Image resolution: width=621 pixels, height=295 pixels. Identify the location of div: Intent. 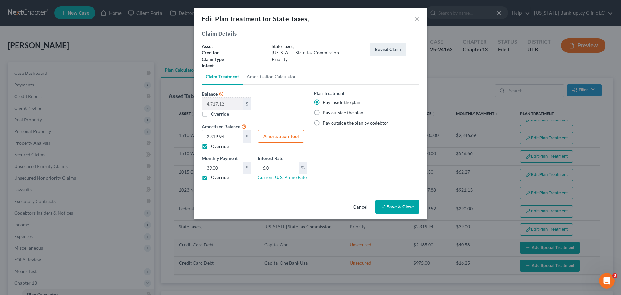
(234, 66).